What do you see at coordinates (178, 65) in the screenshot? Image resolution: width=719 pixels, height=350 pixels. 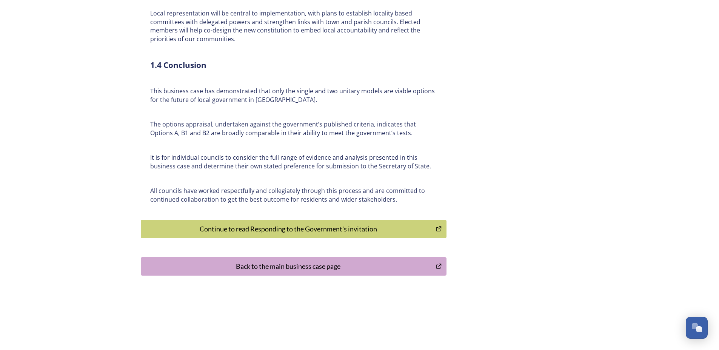 I see `strong: 1.4 Conclusion` at bounding box center [178, 65].